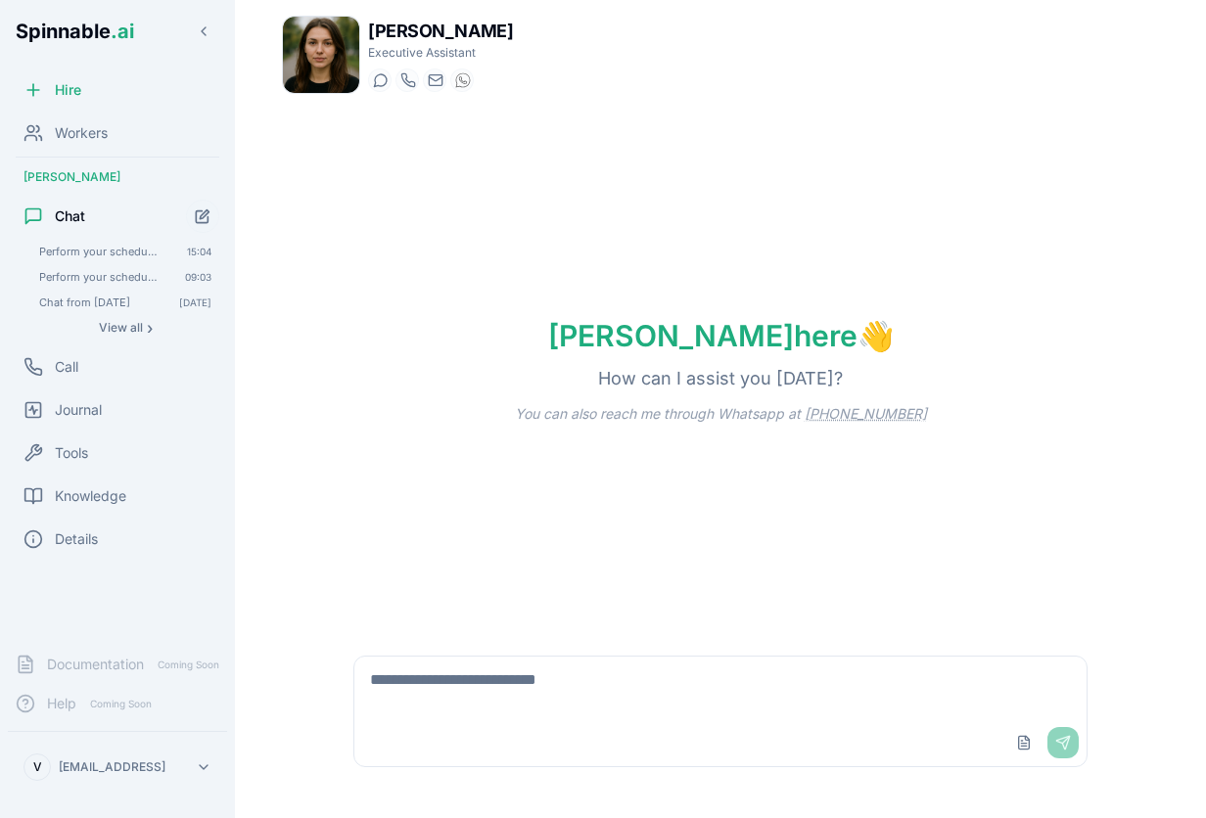  I want to click on button: Send email to dana.allen@getspinnable.ai, so click(435, 80).